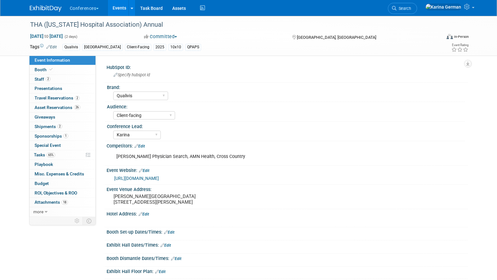  Describe the element at coordinates (63, 79) in the screenshot. I see `a: Staff2` at that location.